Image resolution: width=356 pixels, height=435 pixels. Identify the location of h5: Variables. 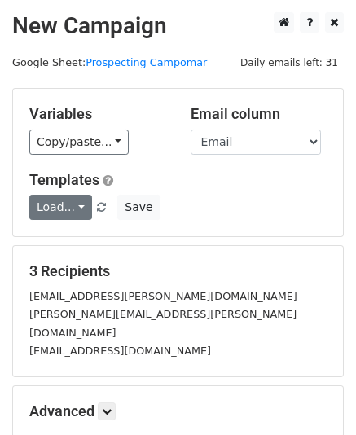
(98, 114).